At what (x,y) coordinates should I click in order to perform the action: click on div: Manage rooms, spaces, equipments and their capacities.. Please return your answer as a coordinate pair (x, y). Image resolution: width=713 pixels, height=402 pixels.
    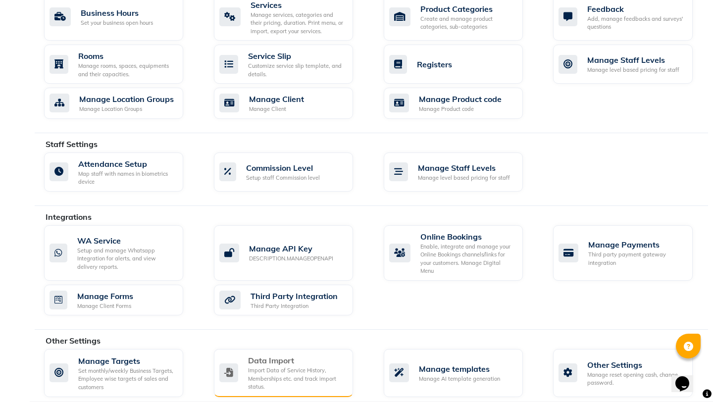
    Looking at the image, I should click on (127, 70).